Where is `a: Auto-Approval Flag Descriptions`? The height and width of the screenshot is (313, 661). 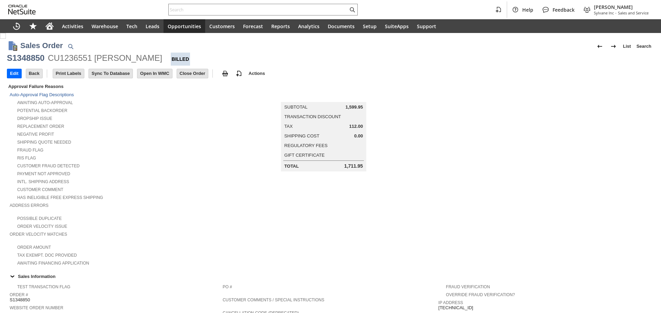 a: Auto-Approval Flag Descriptions is located at coordinates (42, 95).